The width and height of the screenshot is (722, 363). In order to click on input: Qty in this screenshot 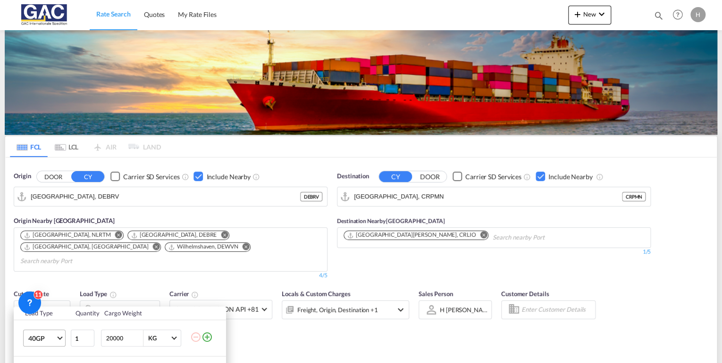, I will do `click(83, 338)`.